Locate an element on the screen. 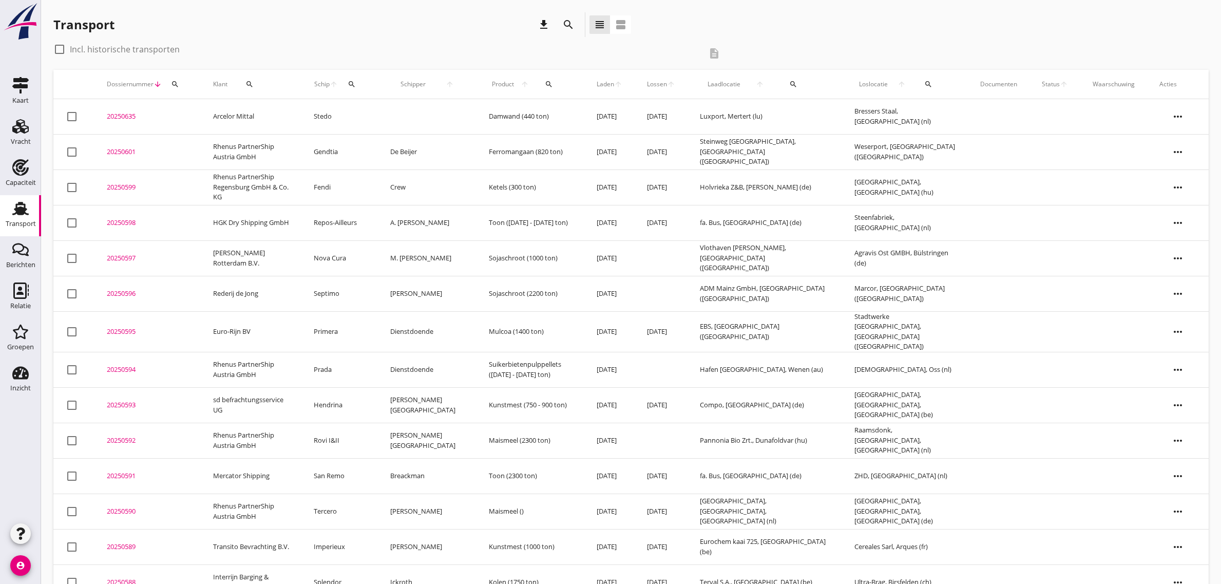  i: view_agenda is located at coordinates (621, 25).